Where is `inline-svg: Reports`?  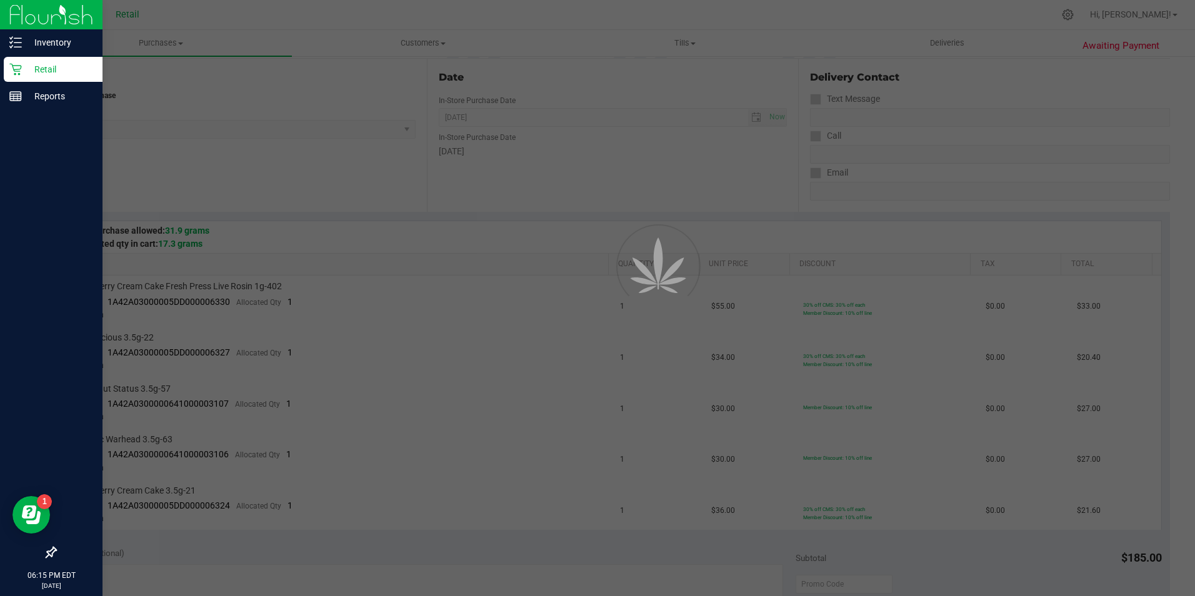 inline-svg: Reports is located at coordinates (16, 96).